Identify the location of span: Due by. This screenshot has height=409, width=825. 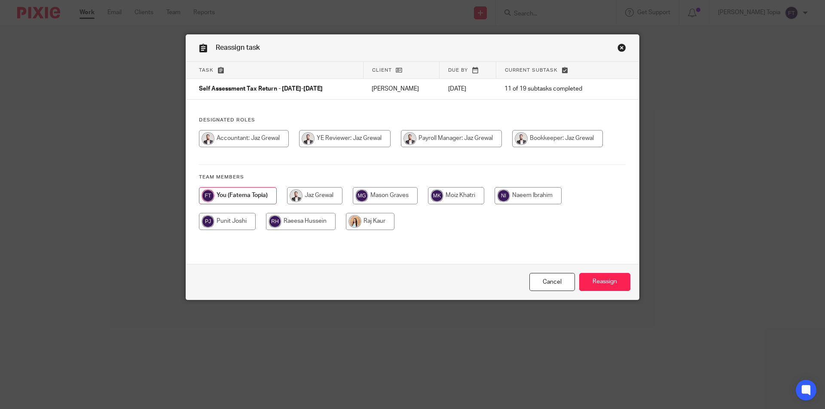
(458, 70).